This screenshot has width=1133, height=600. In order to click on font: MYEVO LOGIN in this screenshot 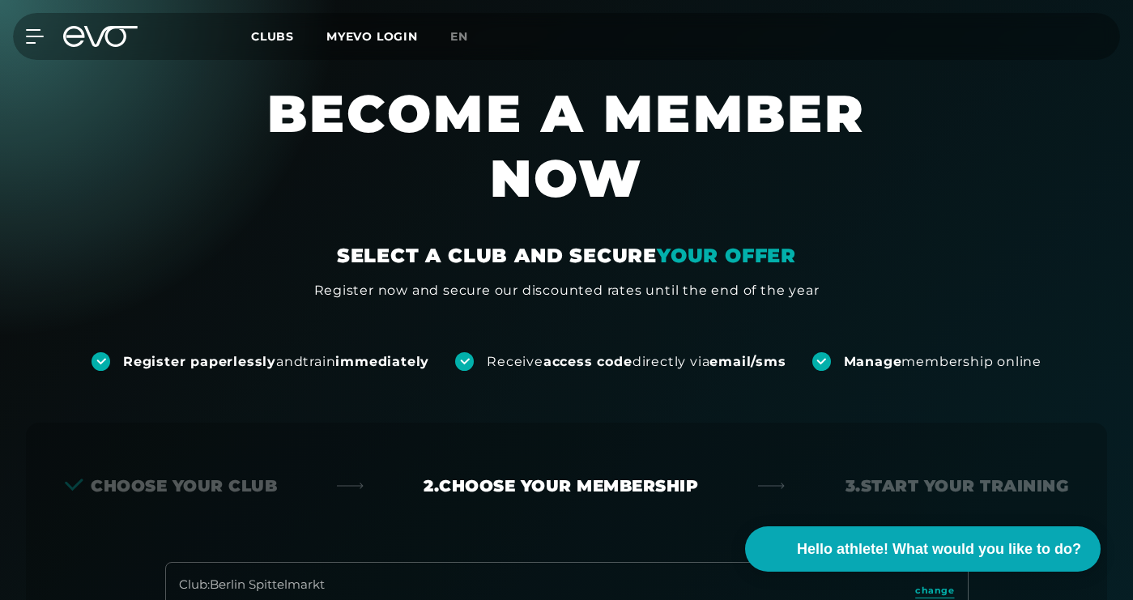, I will do `click(372, 36)`.